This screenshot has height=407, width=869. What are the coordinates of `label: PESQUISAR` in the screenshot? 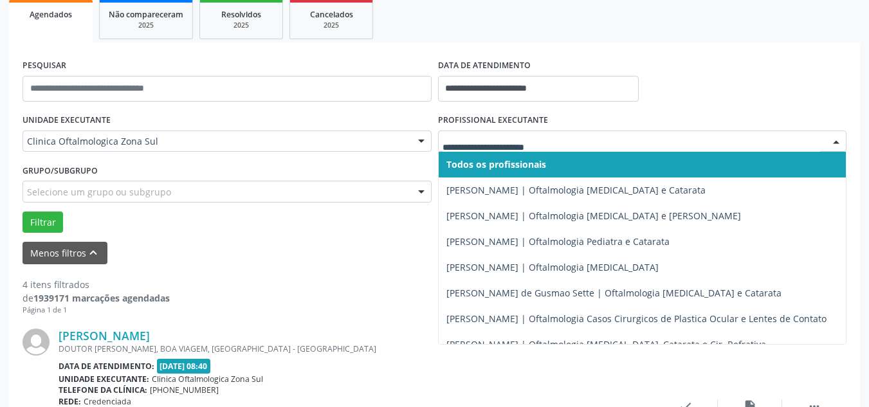 It's located at (44, 66).